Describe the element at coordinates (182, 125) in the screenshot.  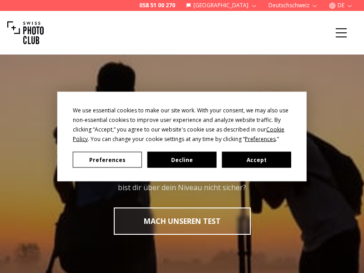
I see `div: We use essential cookies to make our site work. With your consent, we may also use non-essential ...` at that location.